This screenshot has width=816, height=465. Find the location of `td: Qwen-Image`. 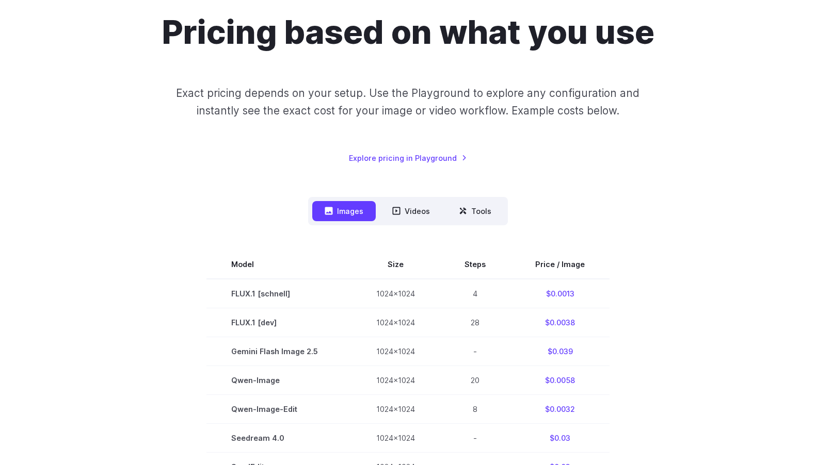

td: Qwen-Image is located at coordinates (279, 381).